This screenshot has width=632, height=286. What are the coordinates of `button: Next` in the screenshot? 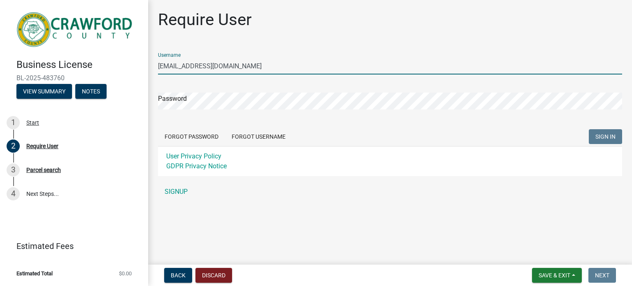 It's located at (602, 275).